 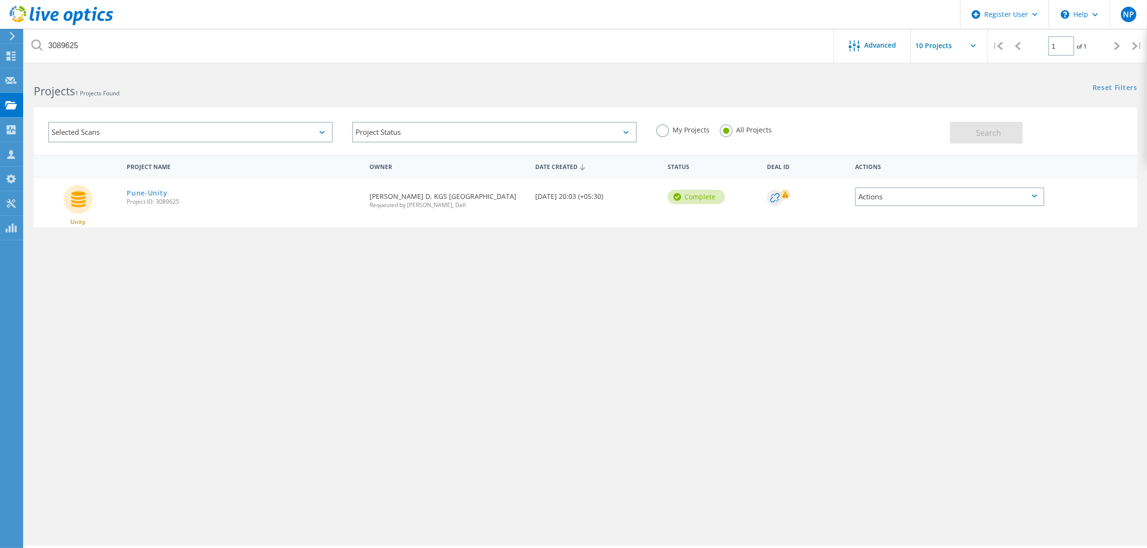 What do you see at coordinates (78, 222) in the screenshot?
I see `span: Unity` at bounding box center [78, 222].